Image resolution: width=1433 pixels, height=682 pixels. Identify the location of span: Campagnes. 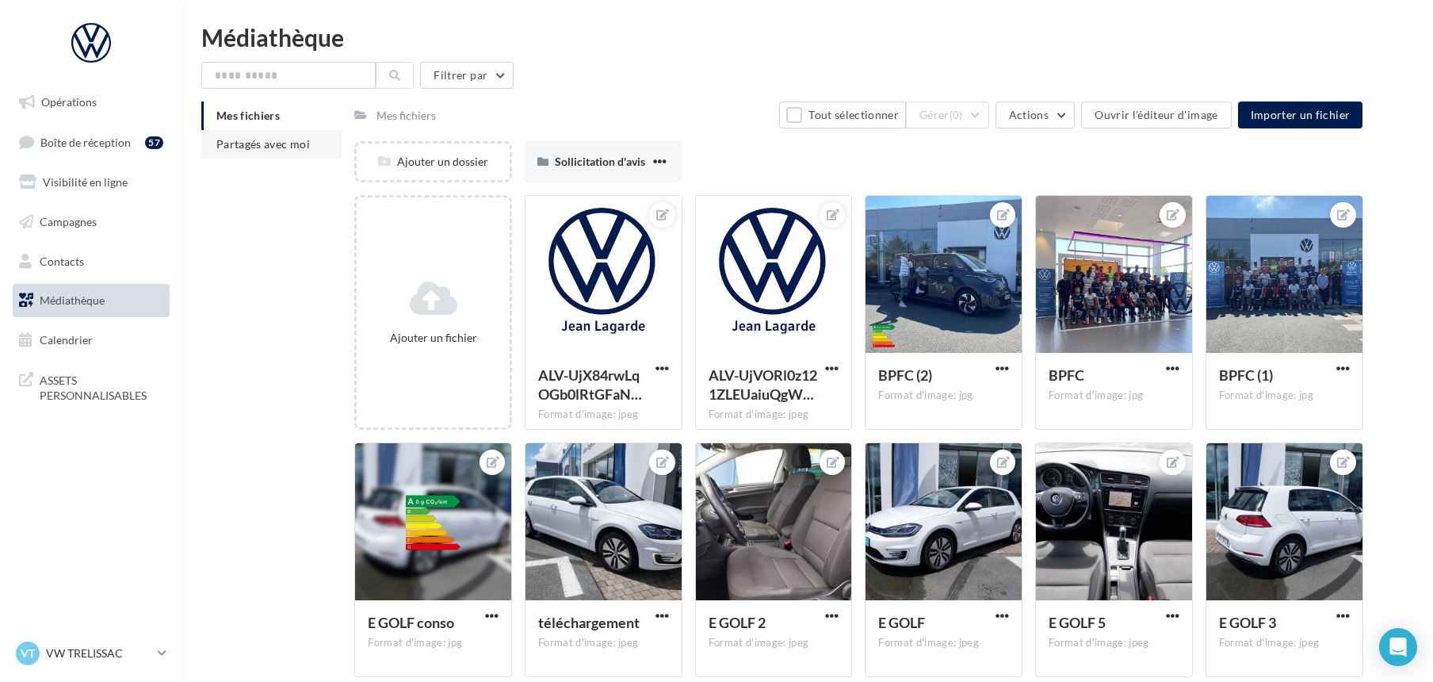
(68, 221).